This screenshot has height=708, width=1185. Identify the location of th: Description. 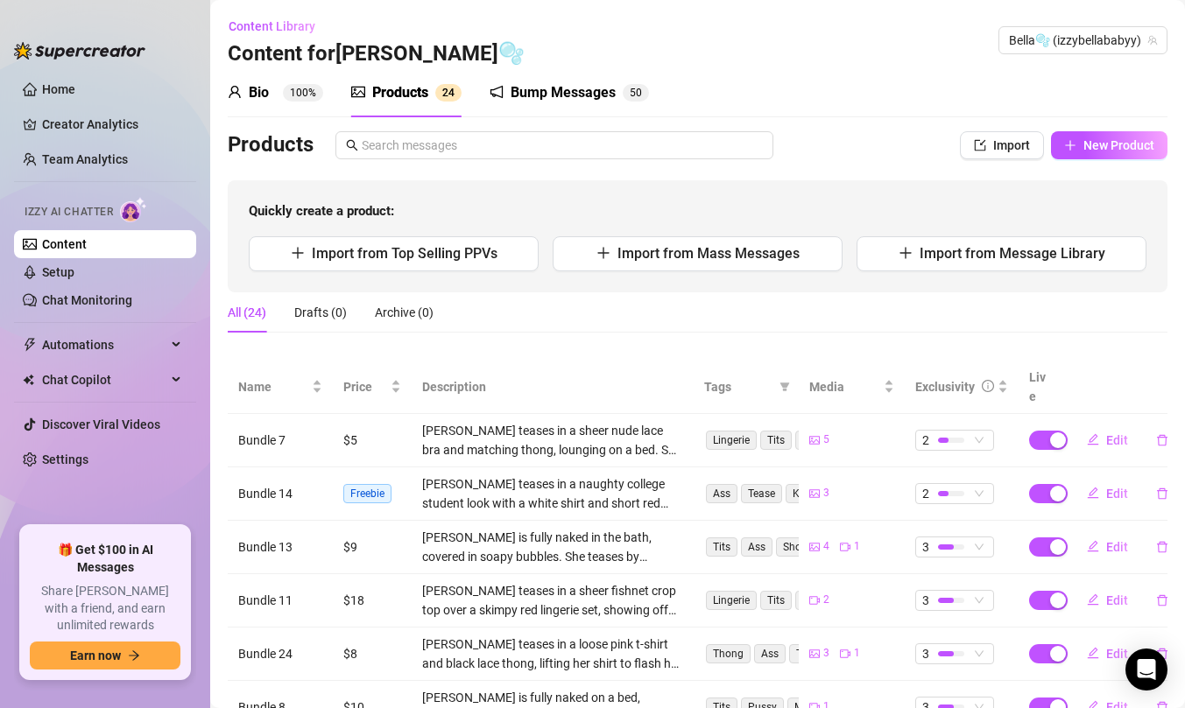
(553, 387).